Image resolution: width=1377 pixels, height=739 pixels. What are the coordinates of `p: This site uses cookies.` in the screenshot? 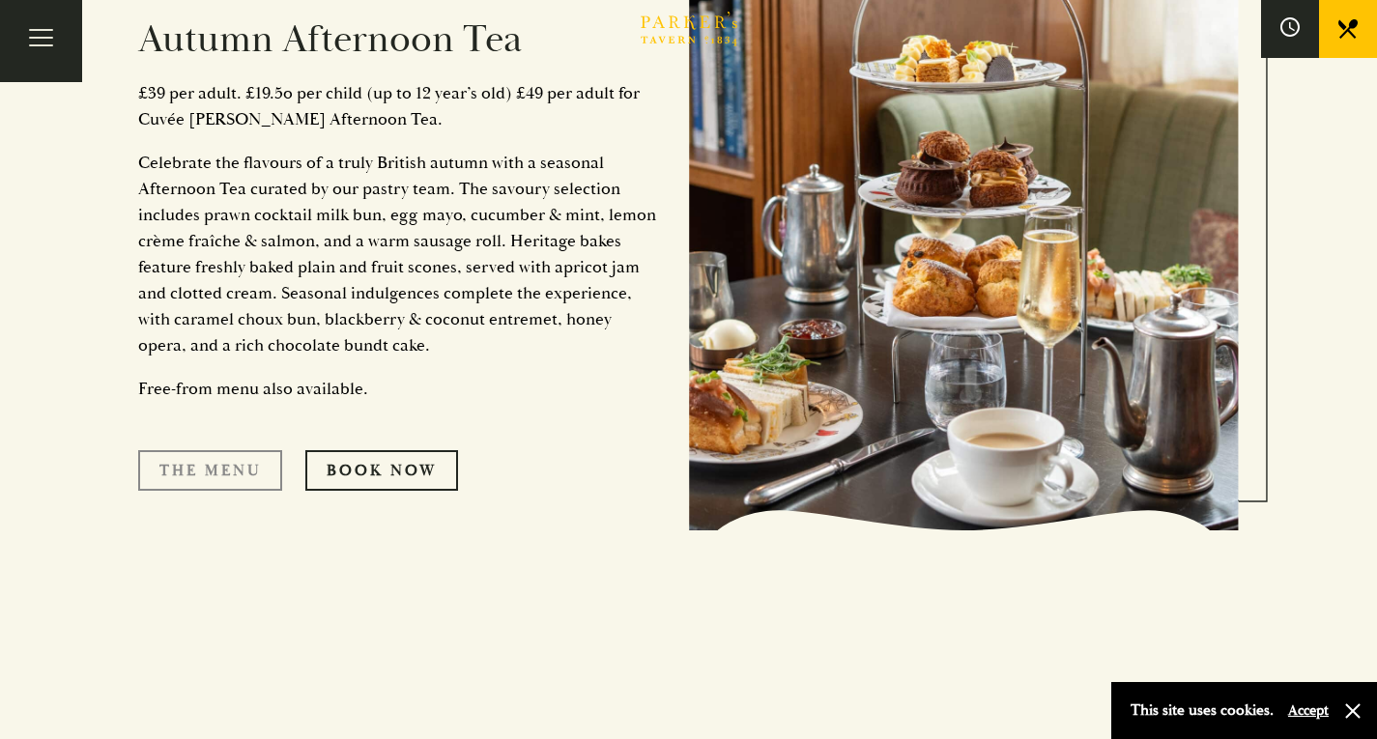 It's located at (1202, 710).